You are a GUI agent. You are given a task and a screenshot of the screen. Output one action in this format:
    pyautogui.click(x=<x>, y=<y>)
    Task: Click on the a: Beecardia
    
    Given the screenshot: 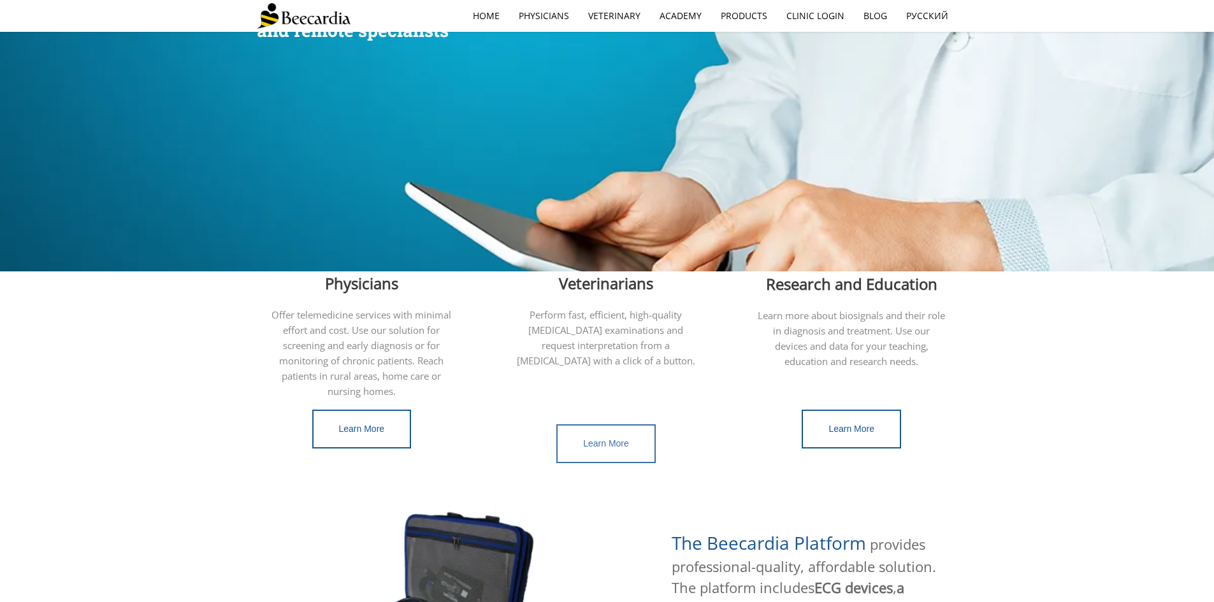 What is the action you would take?
    pyautogui.click(x=303, y=16)
    